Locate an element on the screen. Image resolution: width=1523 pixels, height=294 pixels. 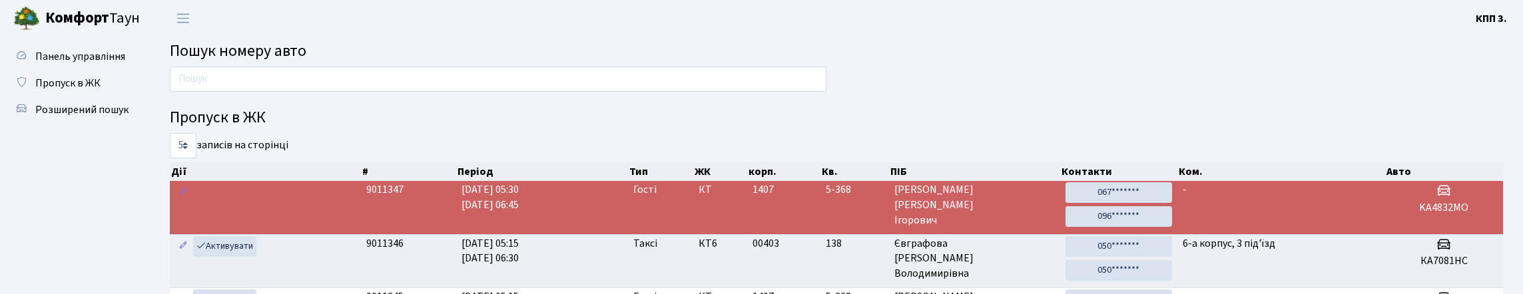
b: Комфорт is located at coordinates (77, 18).